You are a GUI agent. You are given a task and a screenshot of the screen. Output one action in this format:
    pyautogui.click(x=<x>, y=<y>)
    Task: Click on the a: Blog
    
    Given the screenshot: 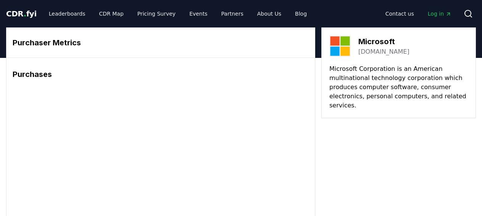 What is the action you would take?
    pyautogui.click(x=301, y=14)
    